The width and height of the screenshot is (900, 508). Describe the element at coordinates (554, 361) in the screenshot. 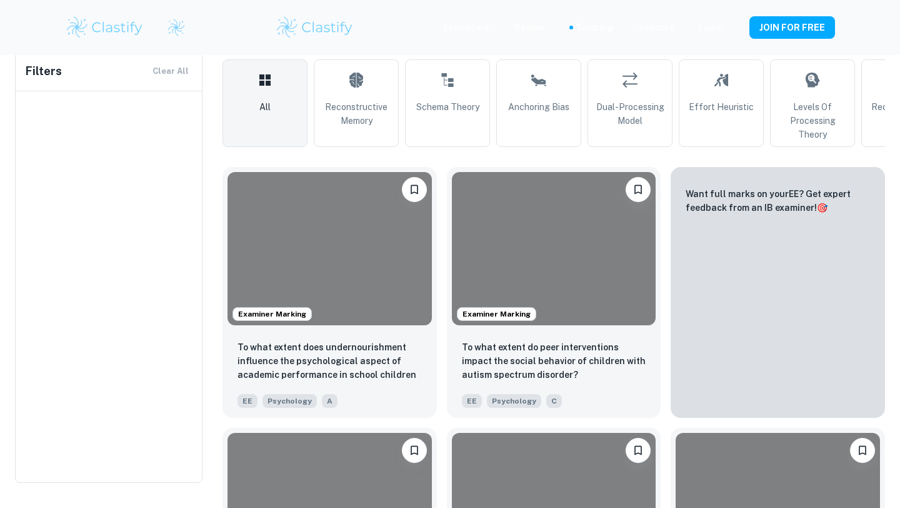

I see `p: To what extent do peer interventions impact the social behavior of children with autism spectrum ...` at that location.